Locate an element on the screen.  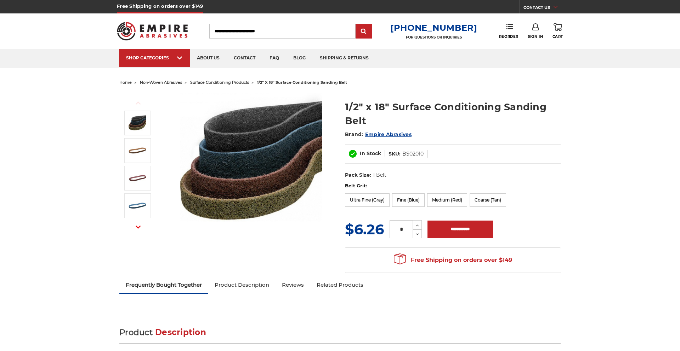
div: SHOP CATEGORIES is located at coordinates (154, 58).